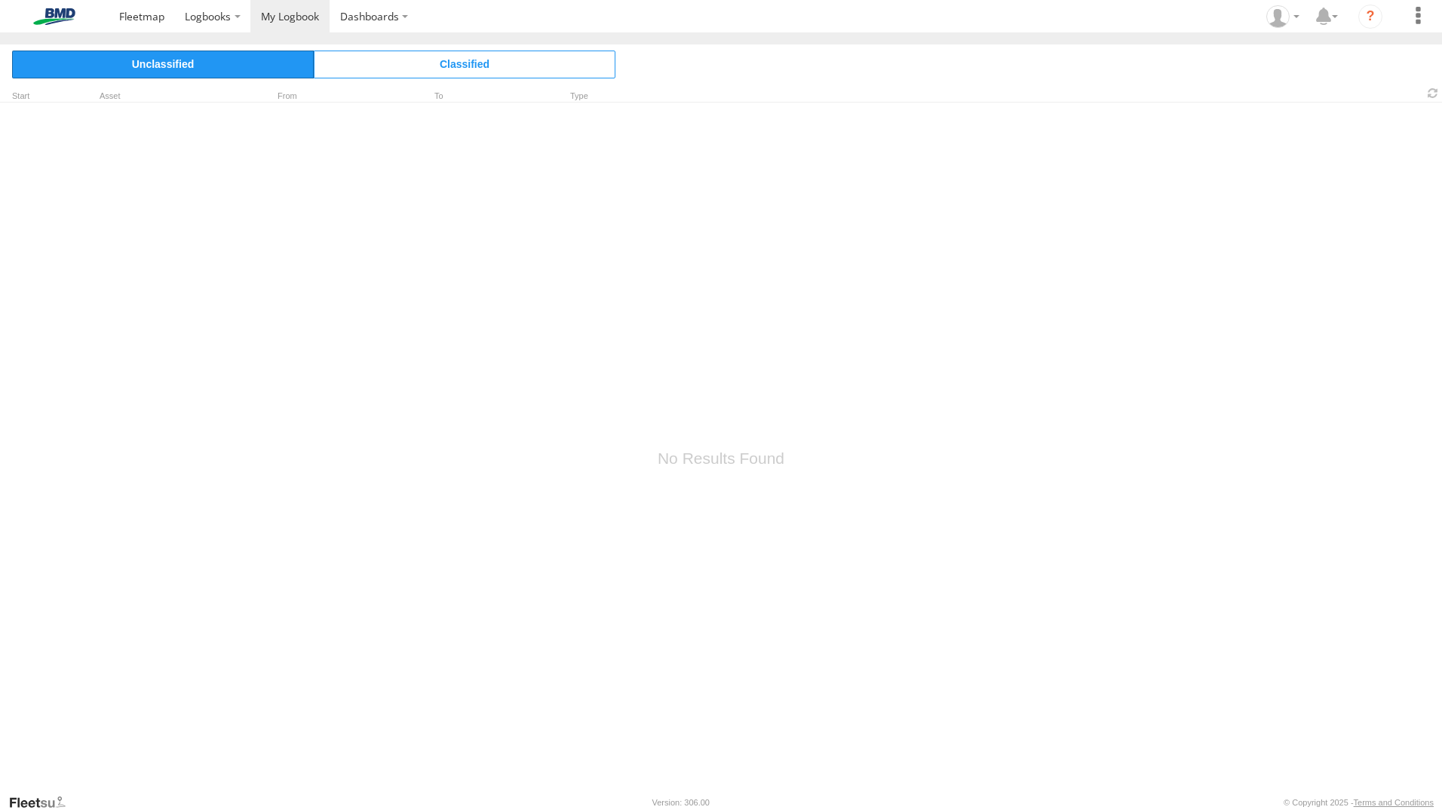 The height and width of the screenshot is (810, 1442). I want to click on div: From, so click(332, 97).